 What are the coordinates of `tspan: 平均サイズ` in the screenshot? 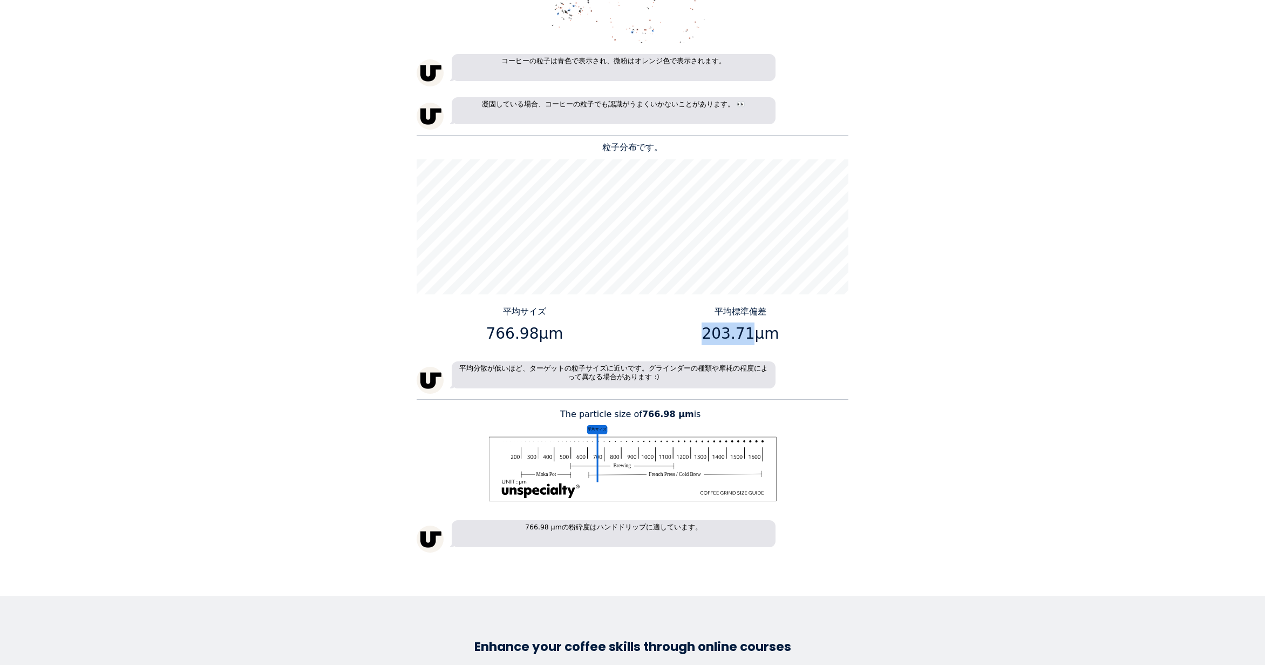 It's located at (598, 429).